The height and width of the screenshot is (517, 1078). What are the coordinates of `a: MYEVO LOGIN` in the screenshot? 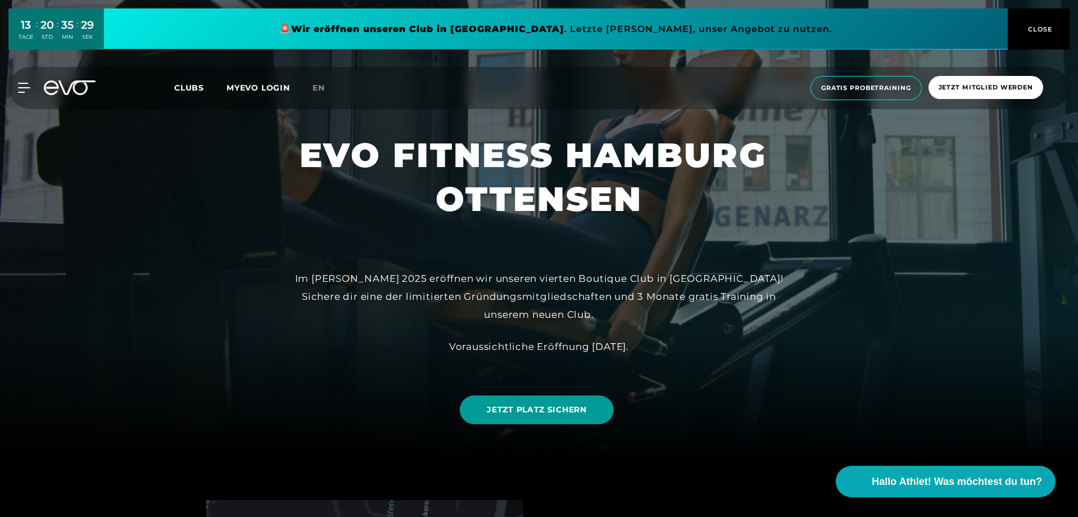 It's located at (258, 88).